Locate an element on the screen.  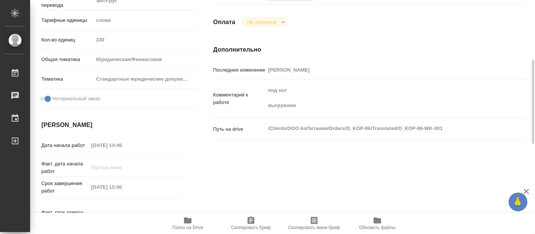
span: Скопировать бриф is located at coordinates (251, 227).